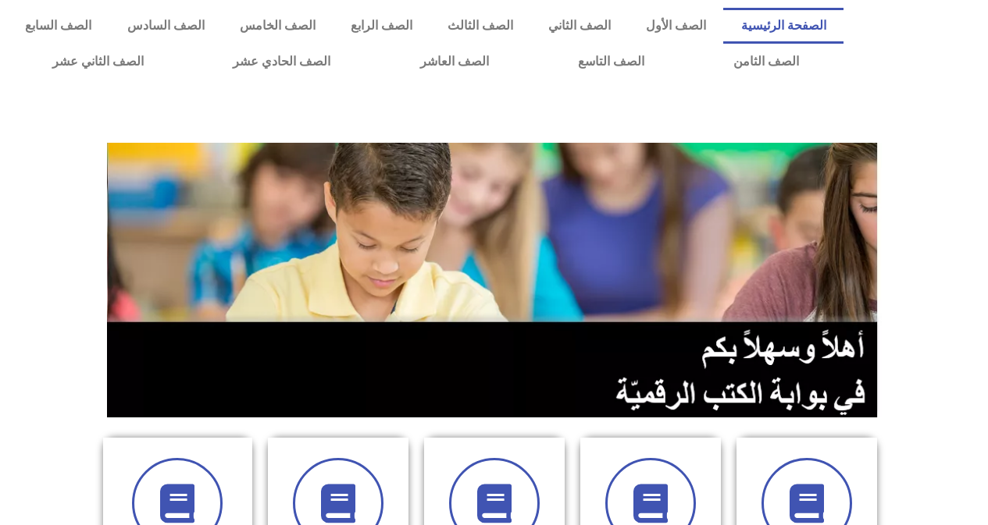 The height and width of the screenshot is (525, 988). What do you see at coordinates (454, 62) in the screenshot?
I see `a: الصف العاشر` at bounding box center [454, 62].